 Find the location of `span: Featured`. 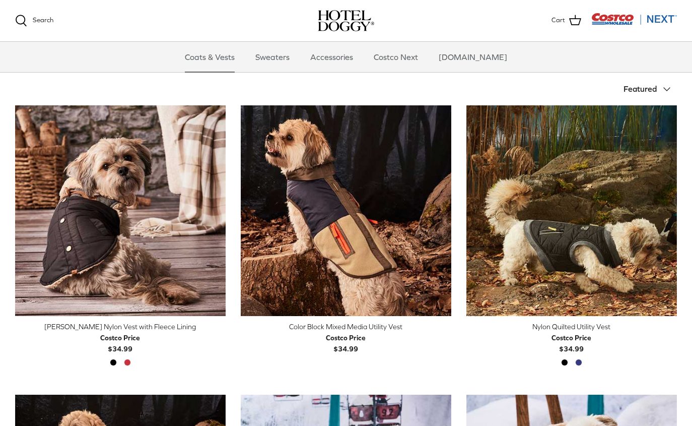

span: Featured is located at coordinates (640, 89).